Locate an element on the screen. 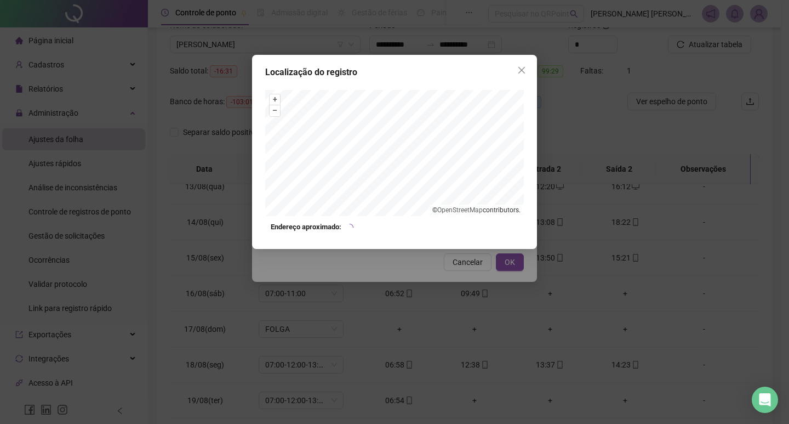 The image size is (789, 424). button: Close is located at coordinates (522, 70).